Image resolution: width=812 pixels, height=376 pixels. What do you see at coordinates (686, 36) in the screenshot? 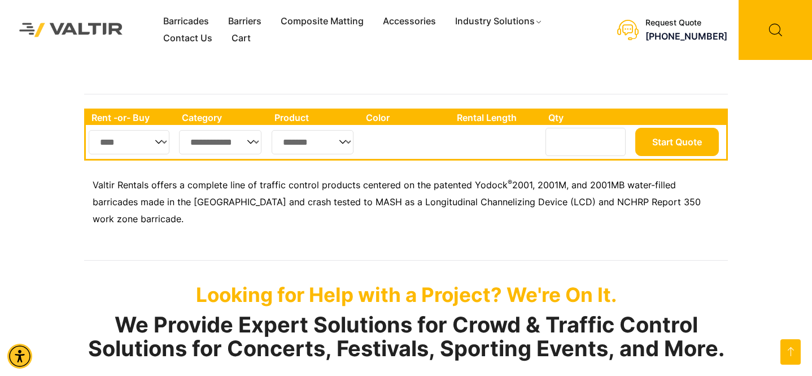
I see `a: call (888) 496-3625` at bounding box center [686, 36].